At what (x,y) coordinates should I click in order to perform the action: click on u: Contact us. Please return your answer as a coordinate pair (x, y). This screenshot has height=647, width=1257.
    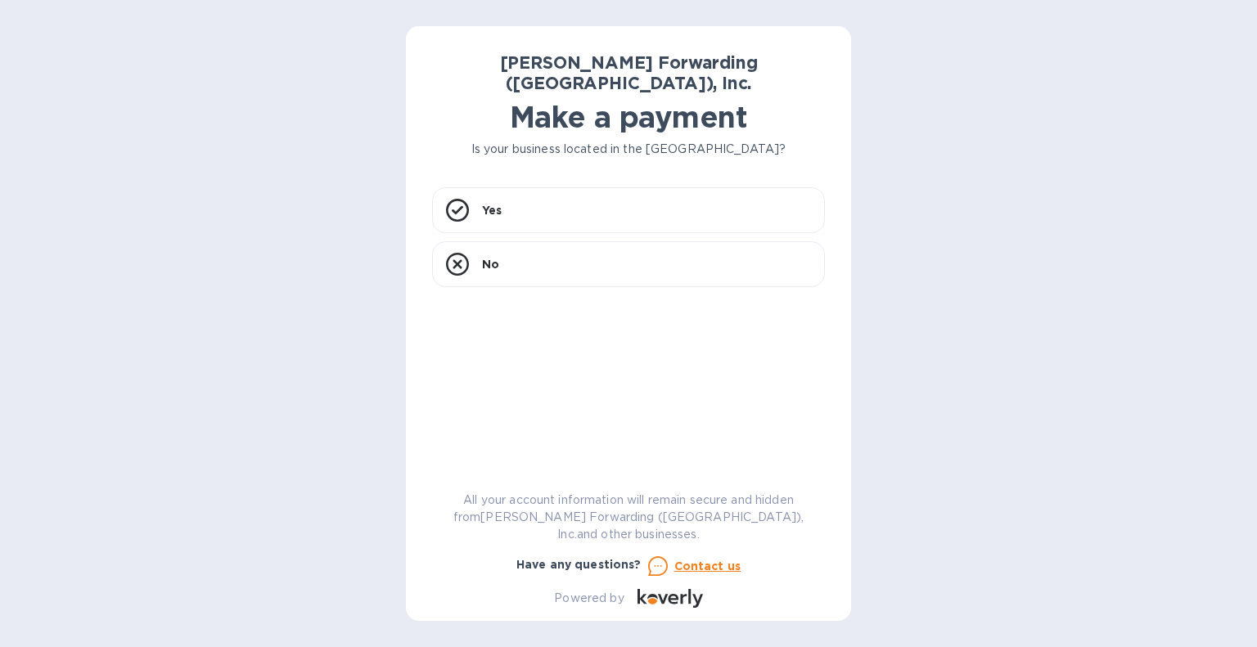
    Looking at the image, I should click on (708, 566).